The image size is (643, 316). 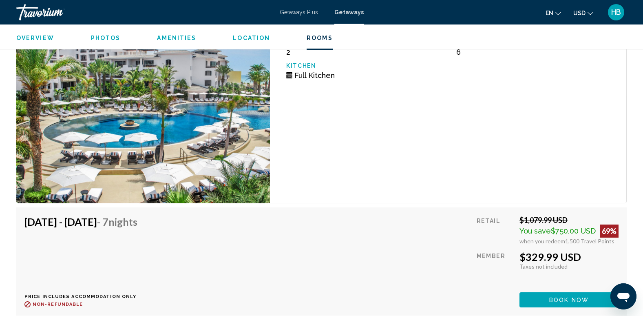 What do you see at coordinates (106, 38) in the screenshot?
I see `button: Photos` at bounding box center [106, 38].